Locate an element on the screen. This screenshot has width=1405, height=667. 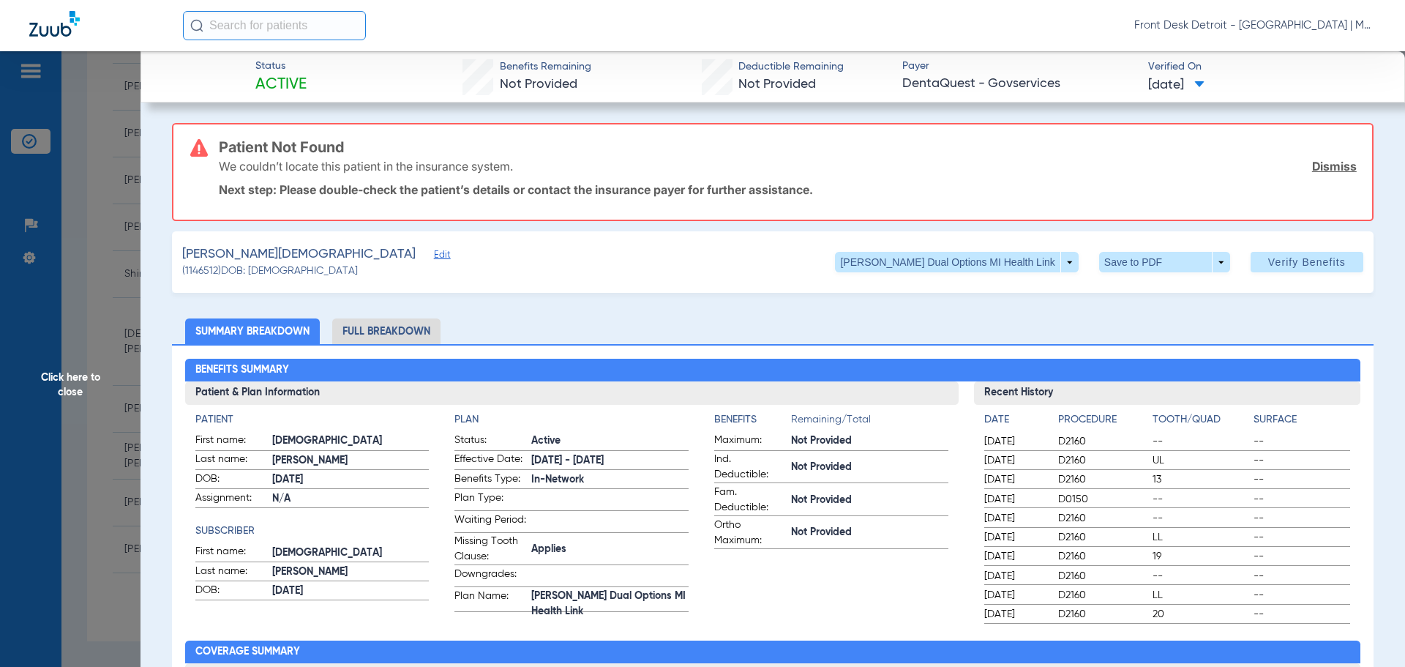
span: Downgrades: is located at coordinates (490, 576).